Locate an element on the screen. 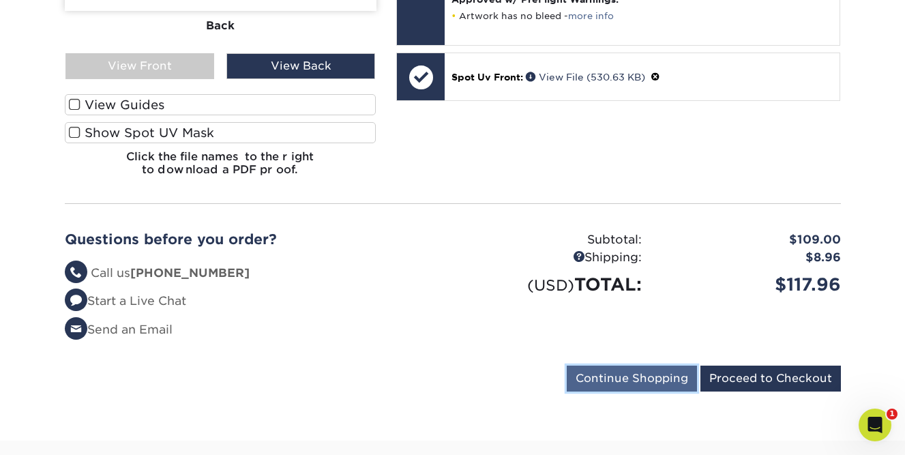 The image size is (905, 455). span: 1 is located at coordinates (892, 414).